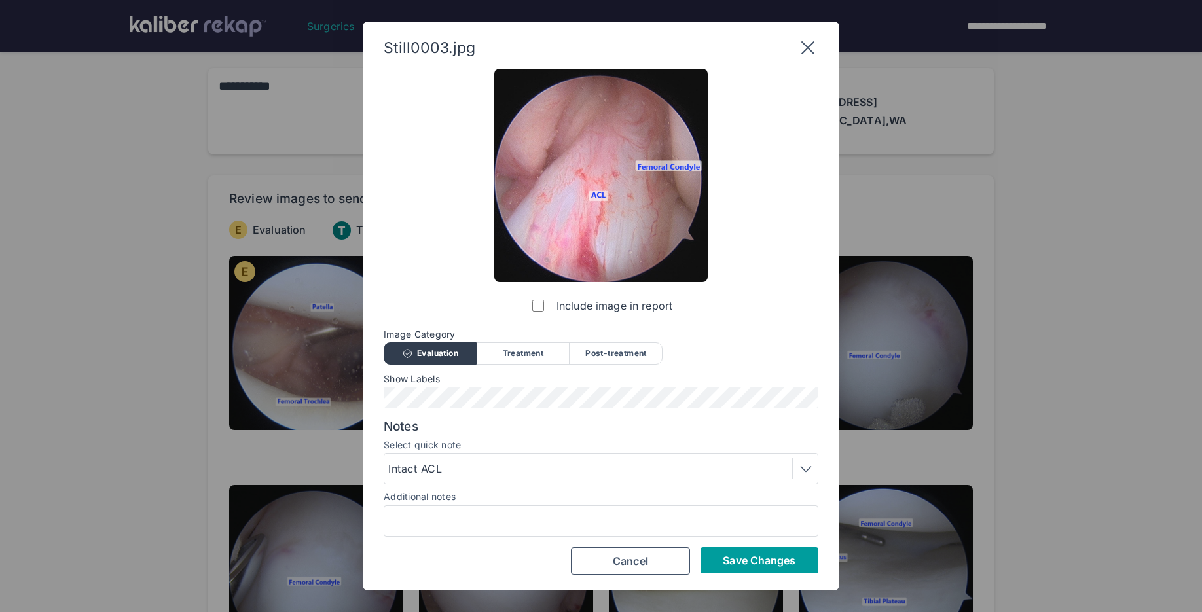 The image size is (1202, 612). I want to click on label: Additional notes, so click(420, 496).